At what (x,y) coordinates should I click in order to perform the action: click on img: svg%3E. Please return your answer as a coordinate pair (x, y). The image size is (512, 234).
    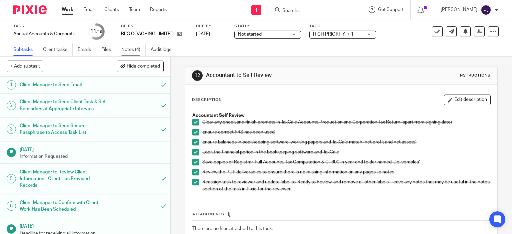
    Looking at the image, I should click on (486, 10).